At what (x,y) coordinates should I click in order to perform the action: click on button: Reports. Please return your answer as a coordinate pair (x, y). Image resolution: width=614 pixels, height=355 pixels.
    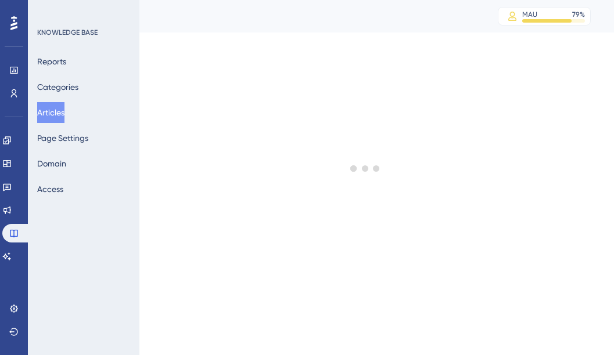
    Looking at the image, I should click on (52, 62).